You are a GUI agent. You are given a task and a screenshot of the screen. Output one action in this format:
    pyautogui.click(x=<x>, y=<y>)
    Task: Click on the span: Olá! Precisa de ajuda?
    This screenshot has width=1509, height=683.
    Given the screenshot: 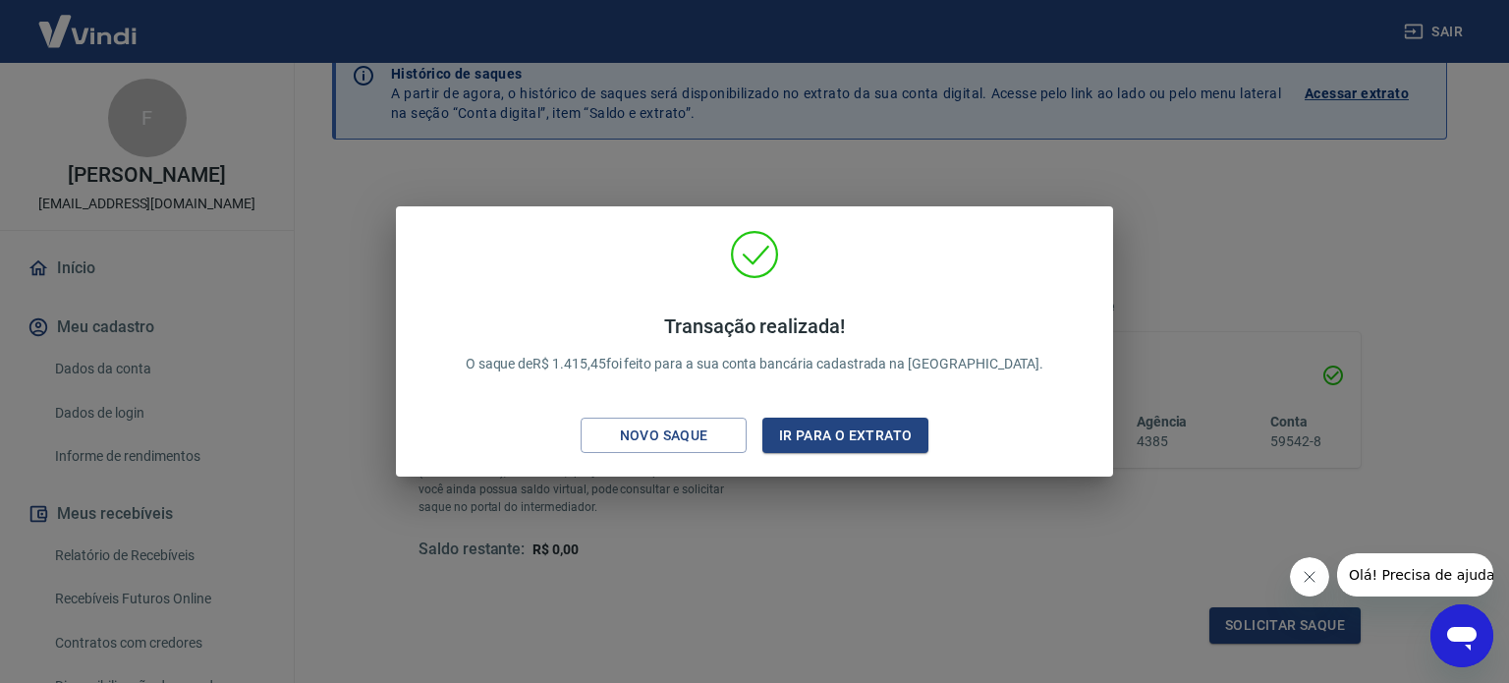 What is the action you would take?
    pyautogui.click(x=88, y=22)
    